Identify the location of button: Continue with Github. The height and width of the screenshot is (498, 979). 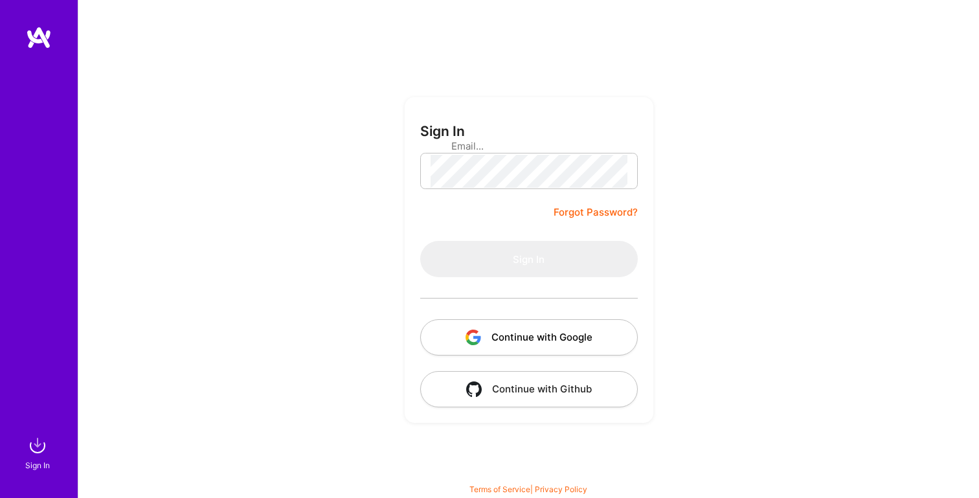
(529, 389).